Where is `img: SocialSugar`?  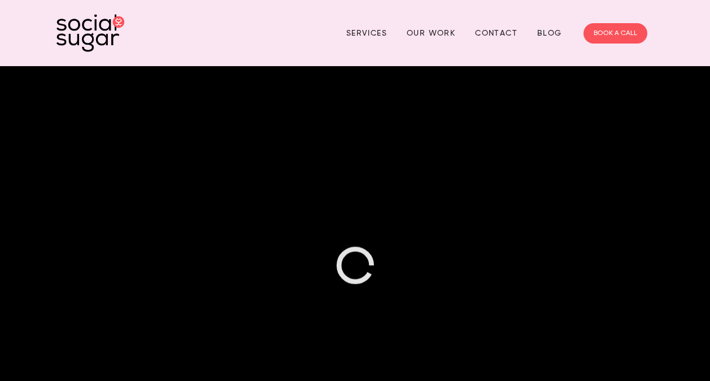 img: SocialSugar is located at coordinates (90, 33).